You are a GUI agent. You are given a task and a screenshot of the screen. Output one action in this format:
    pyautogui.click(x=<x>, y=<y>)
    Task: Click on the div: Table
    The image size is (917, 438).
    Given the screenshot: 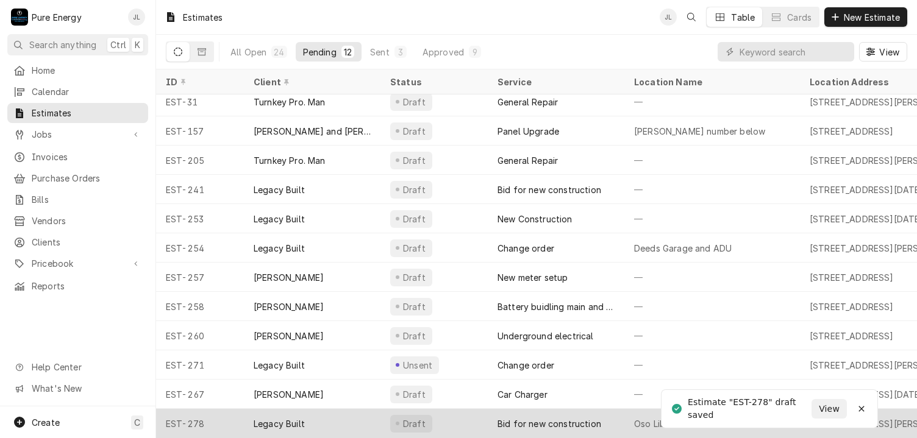 What is the action you would take?
    pyautogui.click(x=742, y=17)
    